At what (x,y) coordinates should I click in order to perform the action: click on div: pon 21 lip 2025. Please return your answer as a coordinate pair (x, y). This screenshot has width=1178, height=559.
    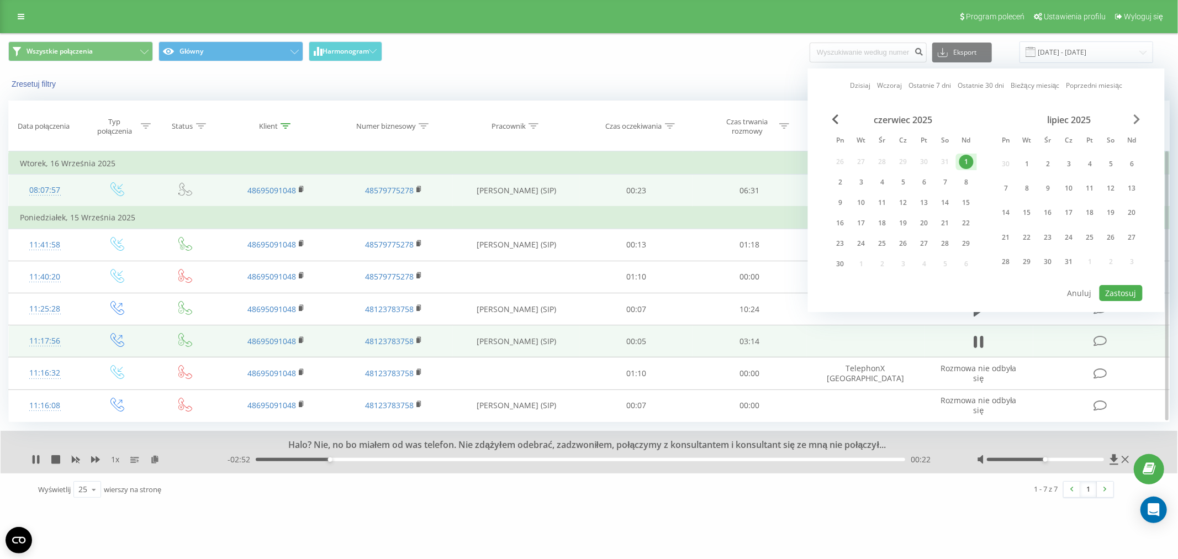
    Looking at the image, I should click on (1006, 237).